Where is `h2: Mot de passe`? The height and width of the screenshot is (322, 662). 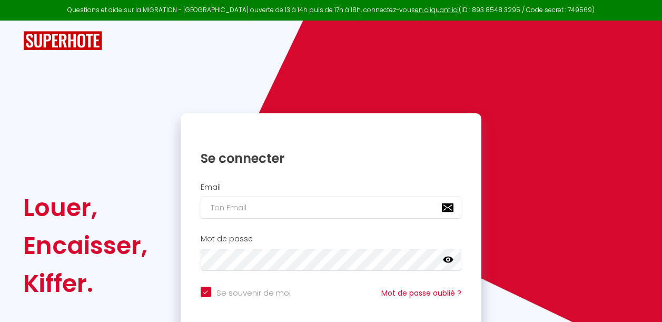
h2: Mot de passe is located at coordinates (331, 239).